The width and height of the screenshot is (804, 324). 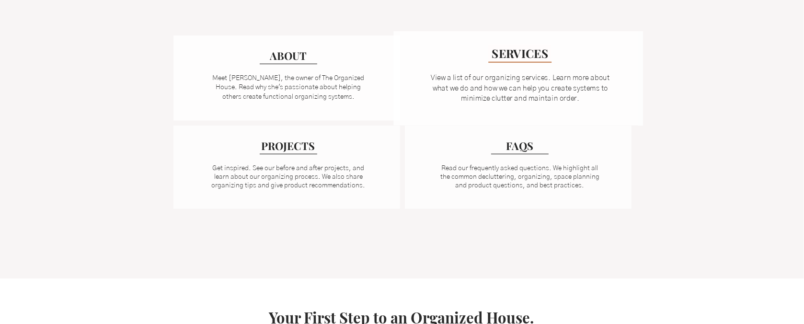 What do you see at coordinates (520, 53) in the screenshot?
I see `a: SERVICES` at bounding box center [520, 53].